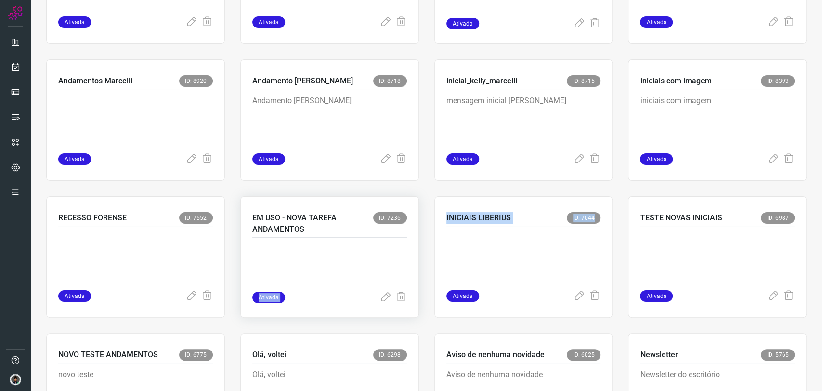 Image resolution: width=822 pixels, height=391 pixels. What do you see at coordinates (584, 218) in the screenshot?
I see `span: ID: 7044` at bounding box center [584, 218].